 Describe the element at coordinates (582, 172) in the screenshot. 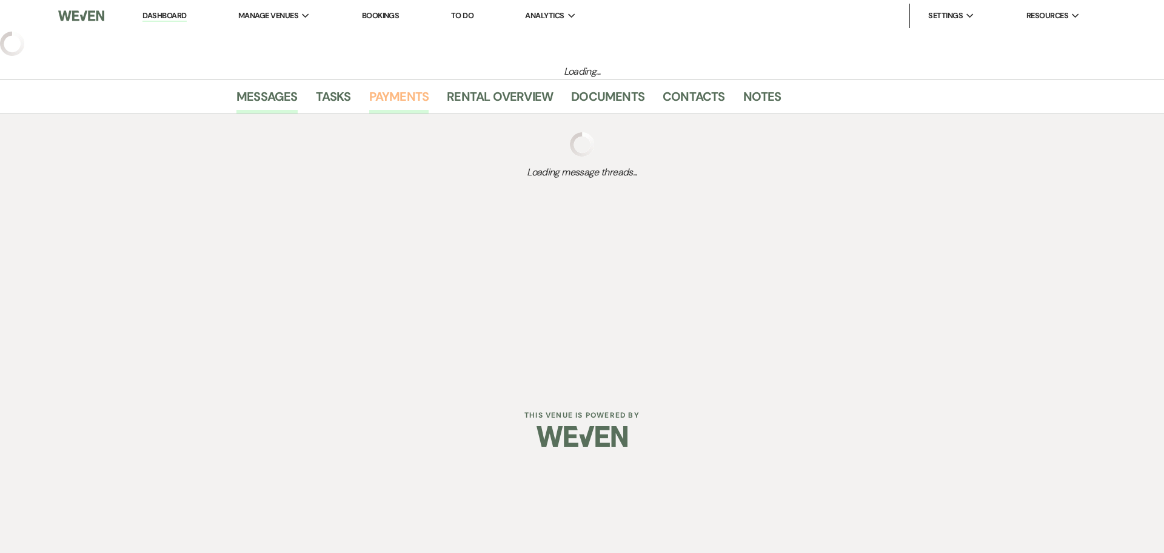

I see `span: Loading message threads...` at that location.